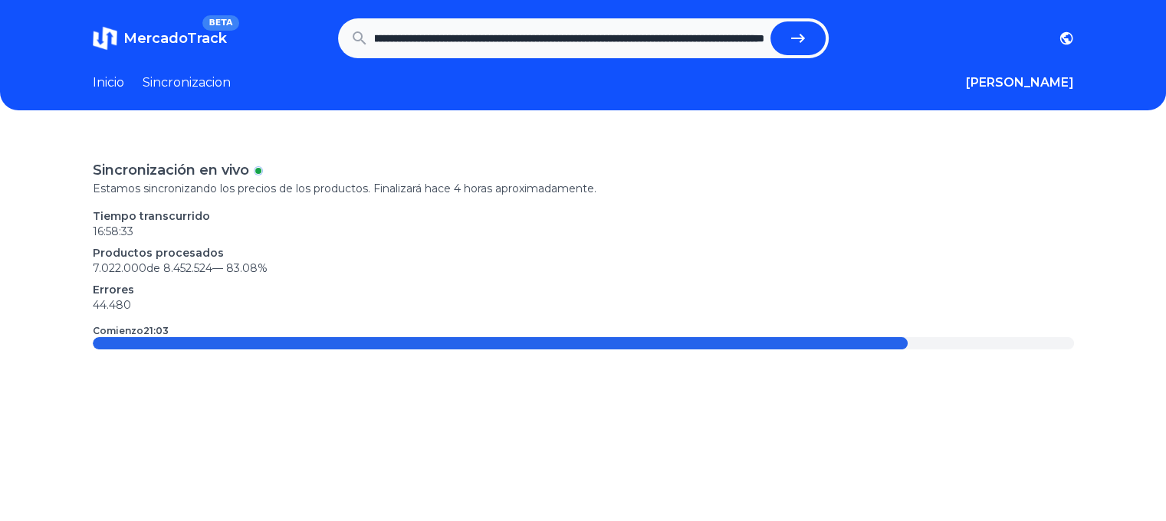 The width and height of the screenshot is (1166, 521). I want to click on time: 21:03, so click(156, 330).